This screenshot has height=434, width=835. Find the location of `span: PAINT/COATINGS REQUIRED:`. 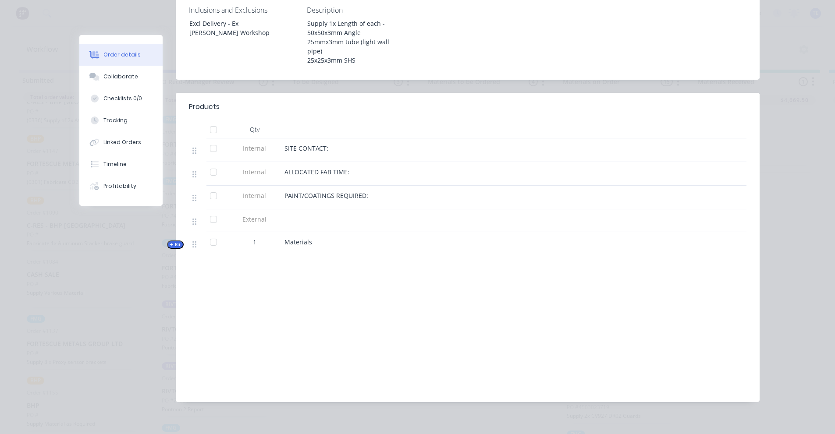

span: PAINT/COATINGS REQUIRED: is located at coordinates (326, 195).